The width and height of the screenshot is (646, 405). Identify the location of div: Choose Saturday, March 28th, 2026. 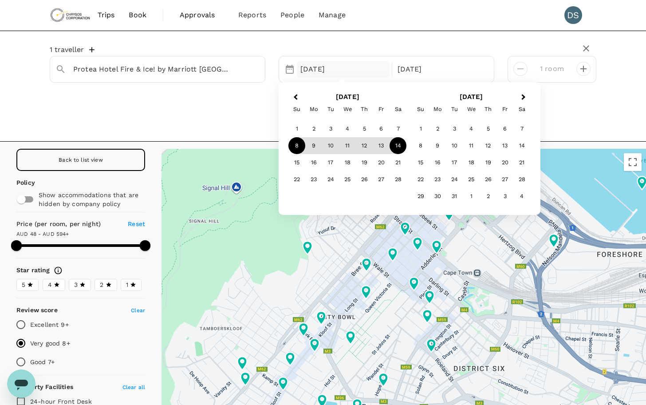
(522, 179).